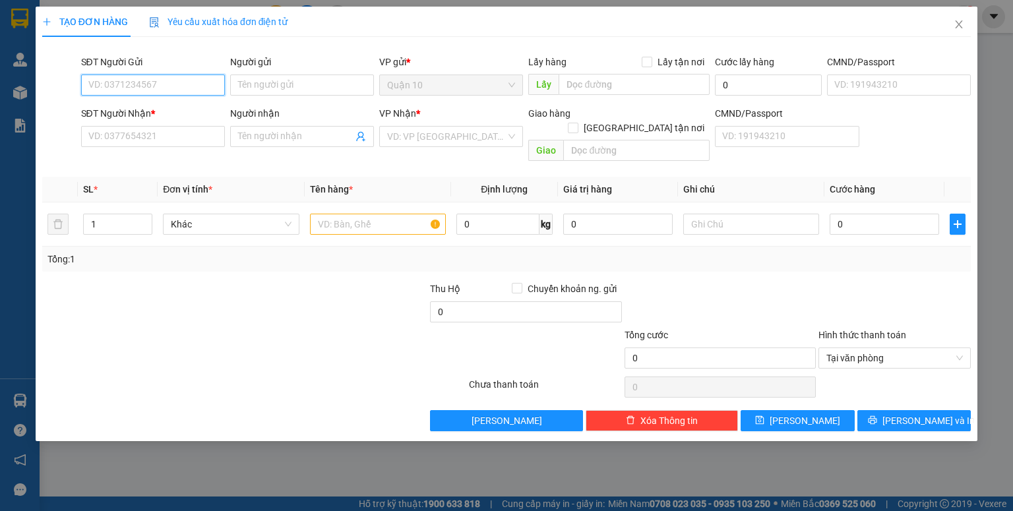 Image resolution: width=1013 pixels, height=511 pixels. What do you see at coordinates (549, 113) in the screenshot?
I see `span: Giao hàng` at bounding box center [549, 113].